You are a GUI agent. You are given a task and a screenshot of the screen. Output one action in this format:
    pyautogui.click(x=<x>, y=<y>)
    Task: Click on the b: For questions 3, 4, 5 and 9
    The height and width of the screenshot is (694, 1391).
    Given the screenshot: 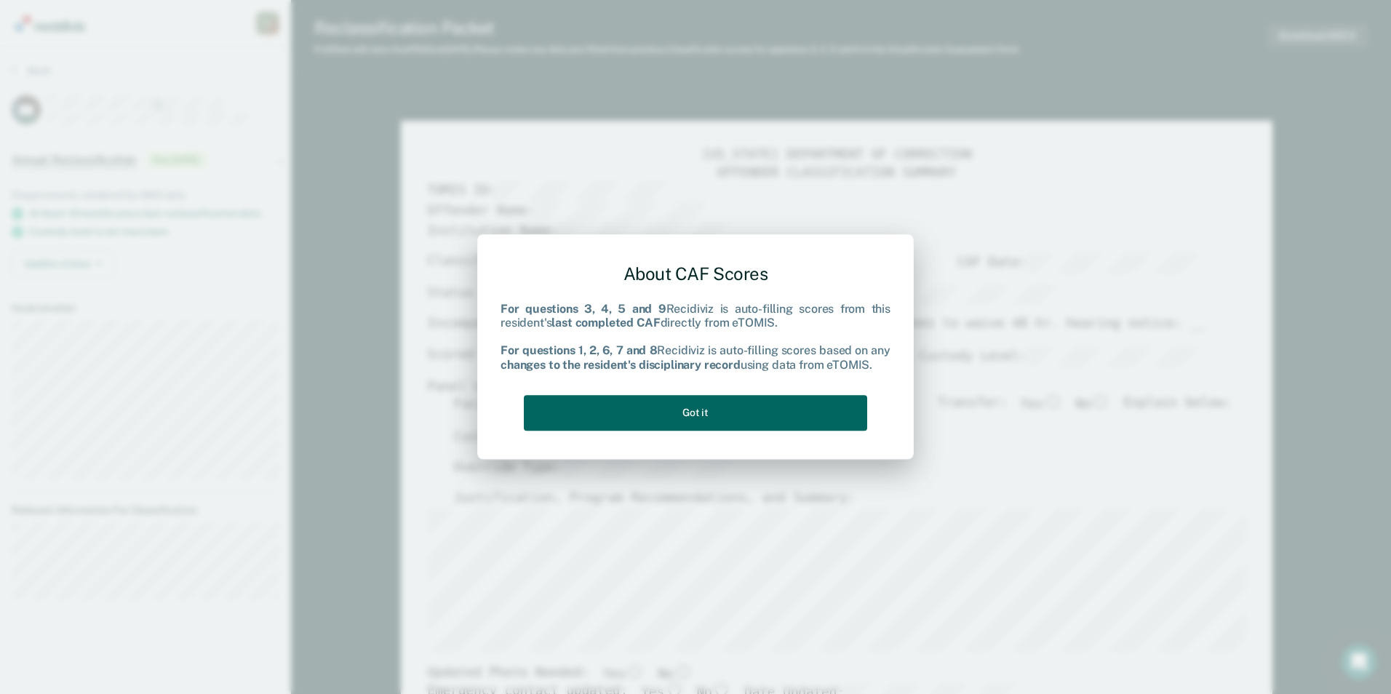 What is the action you would take?
    pyautogui.click(x=583, y=308)
    